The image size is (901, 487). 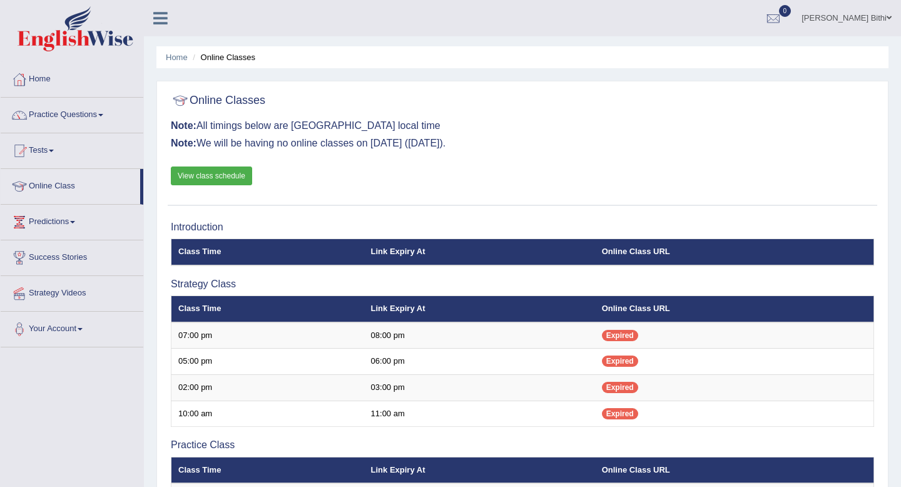 I want to click on span: 0, so click(x=785, y=11).